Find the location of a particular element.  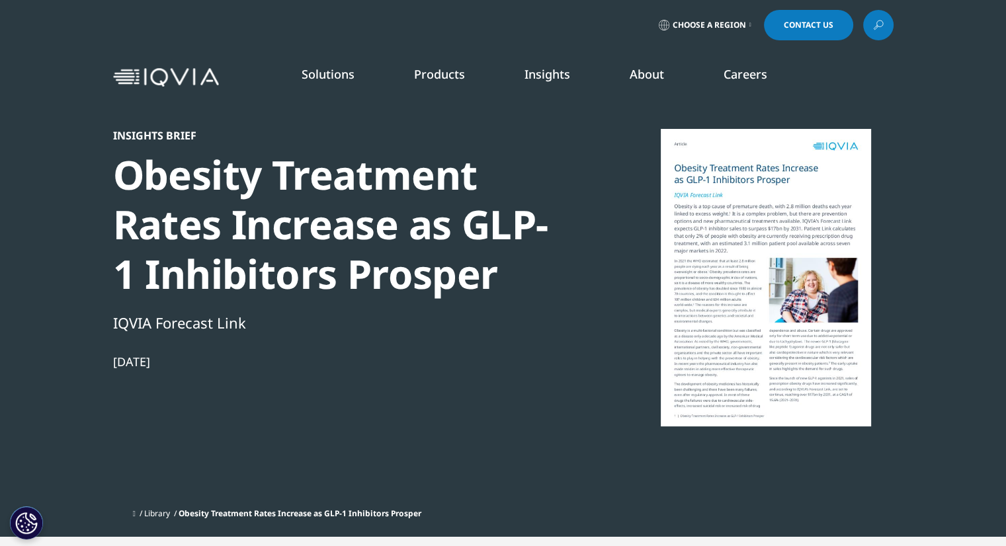

span: Obesity Treatment Rates Increase as GLP-1 Inhibitors Prosper is located at coordinates (300, 513).